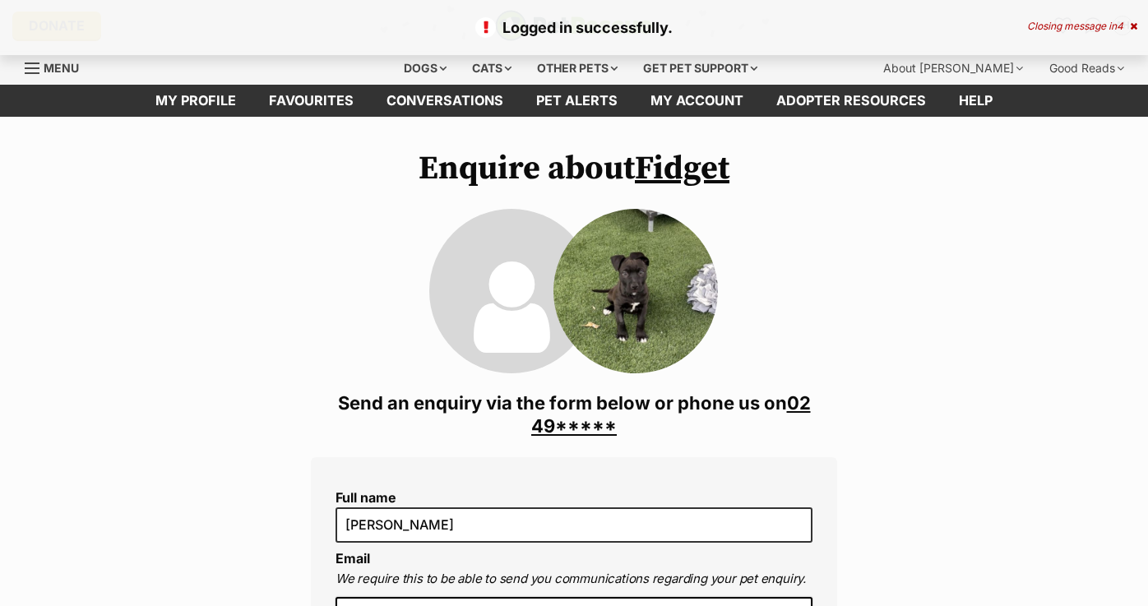 The height and width of the screenshot is (606, 1148). Describe the element at coordinates (700, 68) in the screenshot. I see `div: Get pet support` at that location.